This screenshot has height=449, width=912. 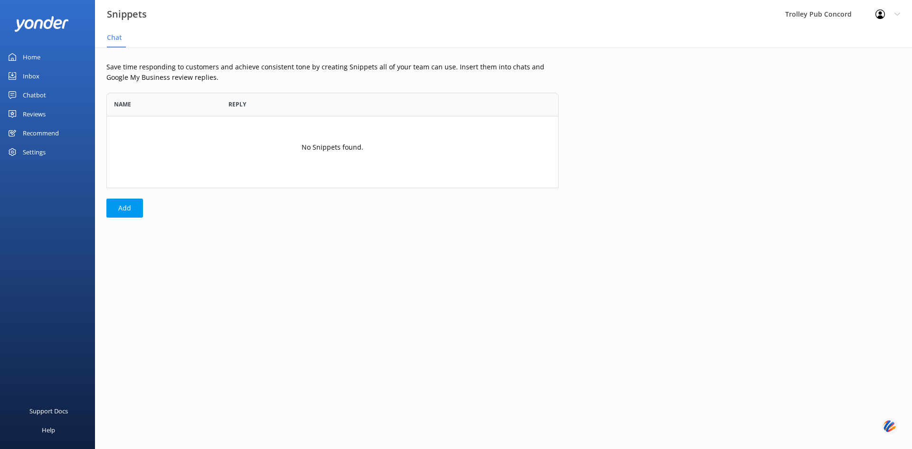 I want to click on div: Chatbot, so click(x=34, y=95).